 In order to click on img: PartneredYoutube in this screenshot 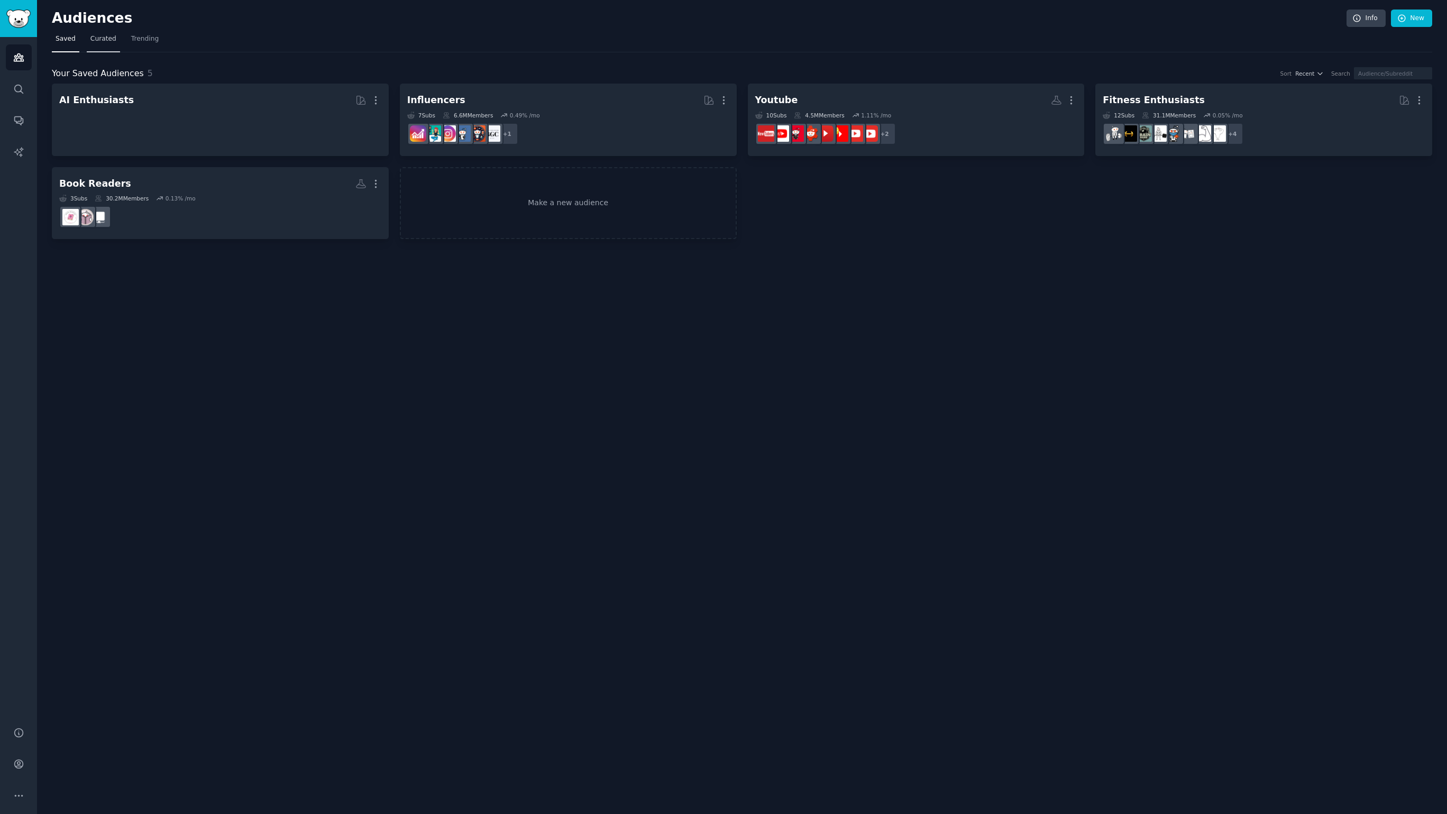, I will do `click(810, 133)`.